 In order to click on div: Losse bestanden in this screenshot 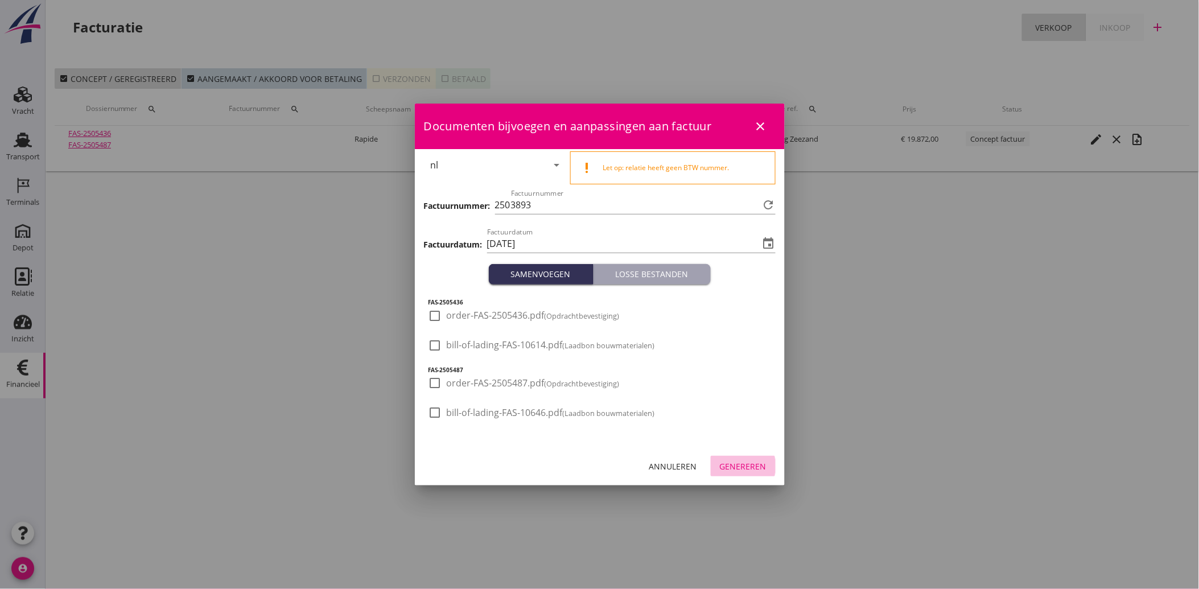, I will do `click(652, 274)`.